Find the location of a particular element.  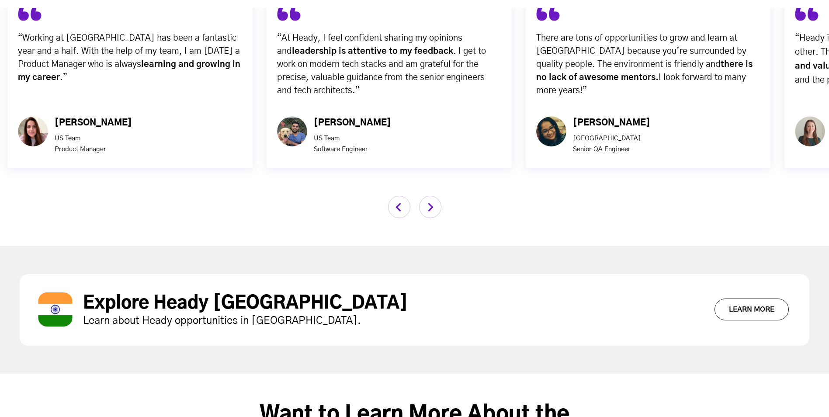

img: Rectangle 92 (1) is located at coordinates (55, 309).